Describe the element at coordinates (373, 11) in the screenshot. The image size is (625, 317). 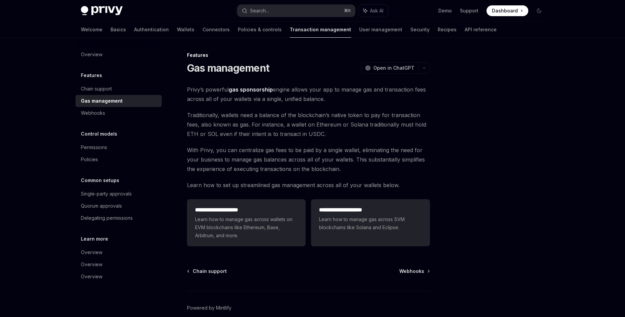
I see `button: Ask AI` at that location.